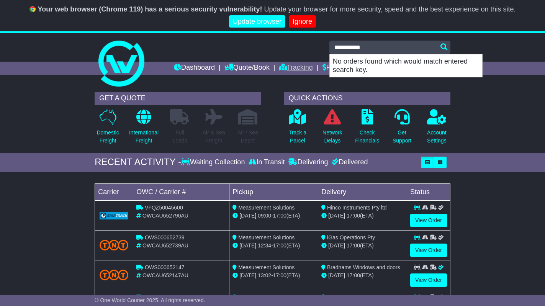 The height and width of the screenshot is (306, 545). What do you see at coordinates (181, 192) in the screenshot?
I see `td: OWC / Carrier #` at bounding box center [181, 192].